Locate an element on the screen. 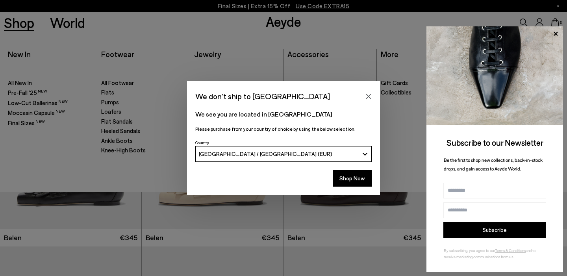 The width and height of the screenshot is (567, 276). span: Subscribe to our Newsletter is located at coordinates (495, 142).